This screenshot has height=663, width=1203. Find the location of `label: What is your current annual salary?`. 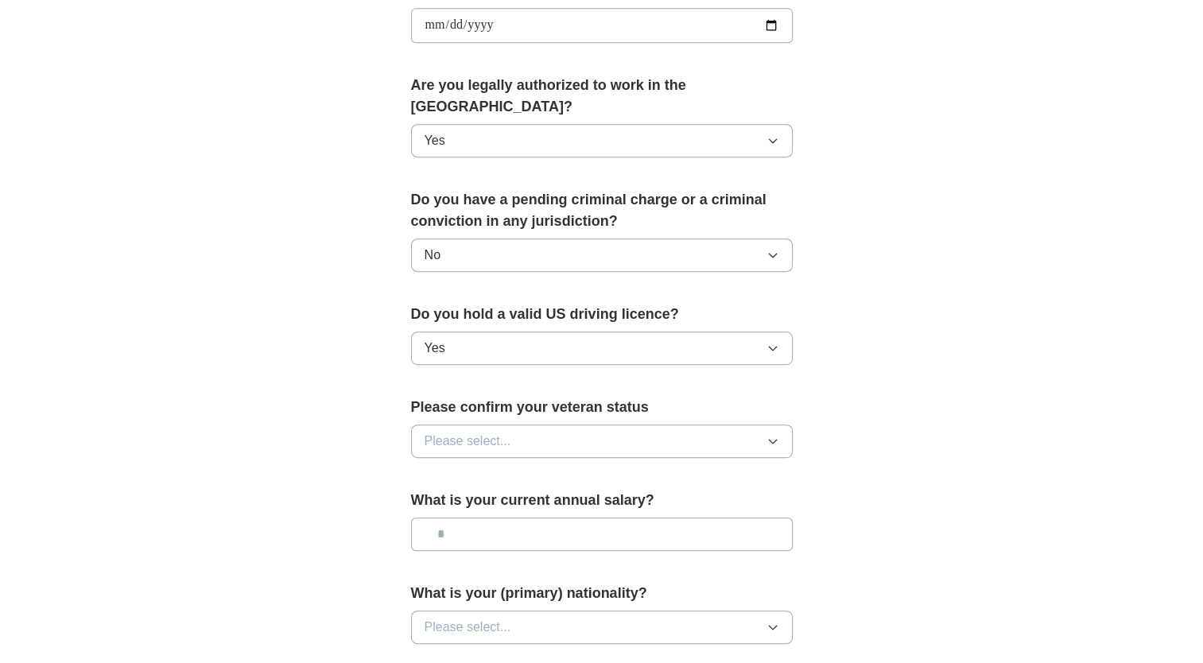

label: What is your current annual salary? is located at coordinates (602, 500).